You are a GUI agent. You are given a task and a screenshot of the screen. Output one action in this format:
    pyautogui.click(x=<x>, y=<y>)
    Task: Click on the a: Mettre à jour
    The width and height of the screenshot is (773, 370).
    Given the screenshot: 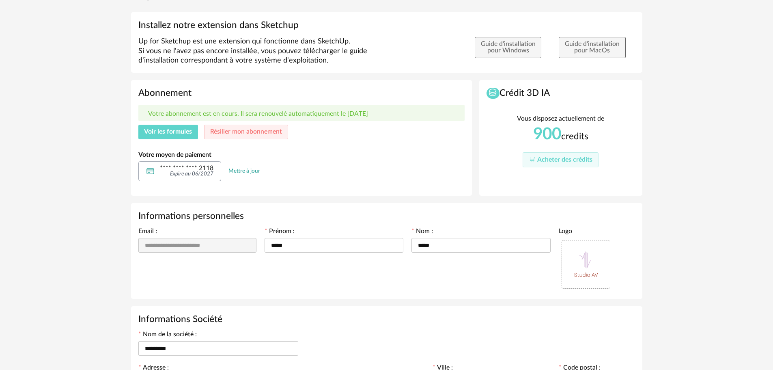 What is the action you would take?
    pyautogui.click(x=244, y=171)
    